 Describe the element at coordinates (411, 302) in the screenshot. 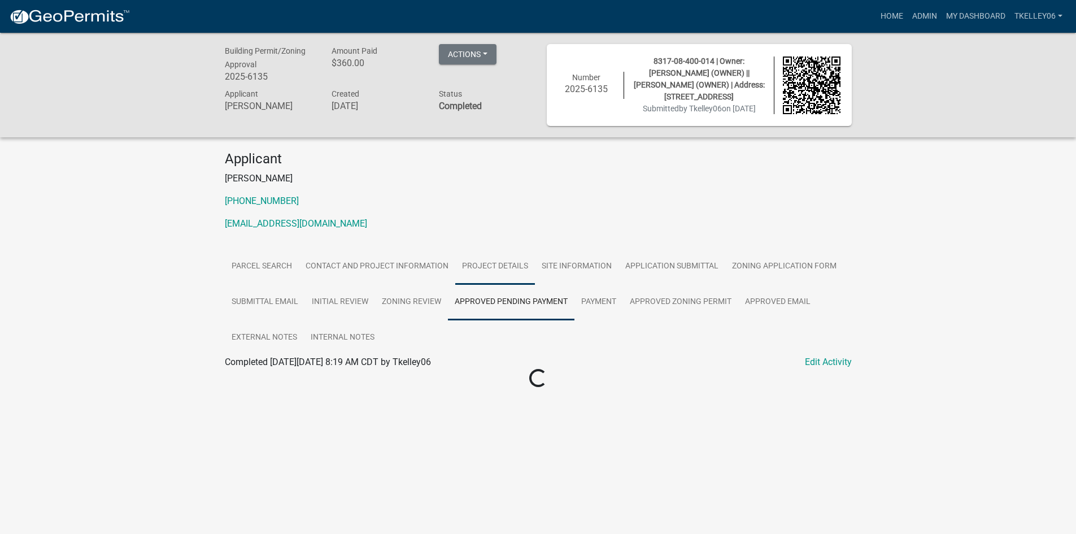

I see `a: Zoning Review` at that location.